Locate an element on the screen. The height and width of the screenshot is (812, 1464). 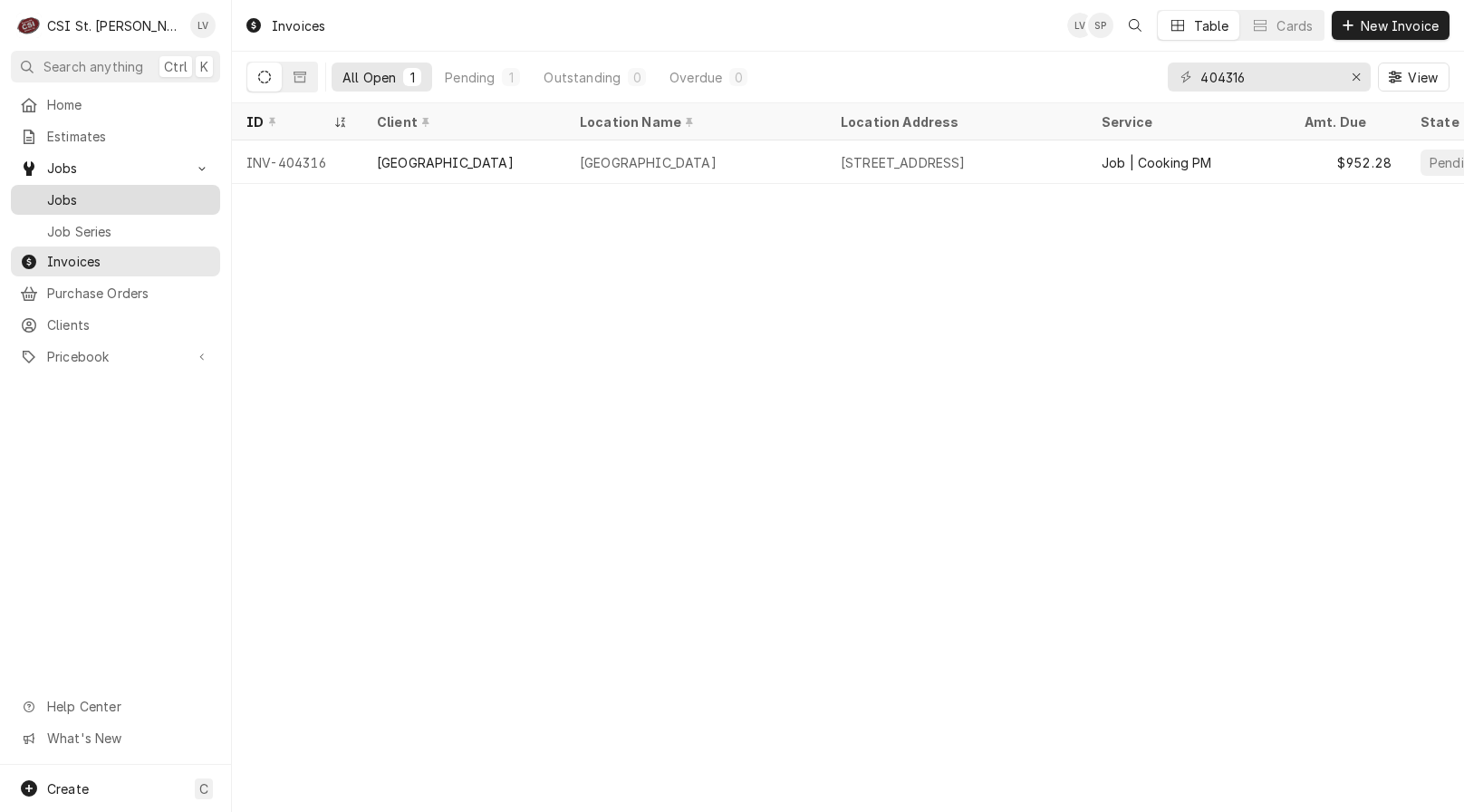
div: Pending is located at coordinates (469, 77).